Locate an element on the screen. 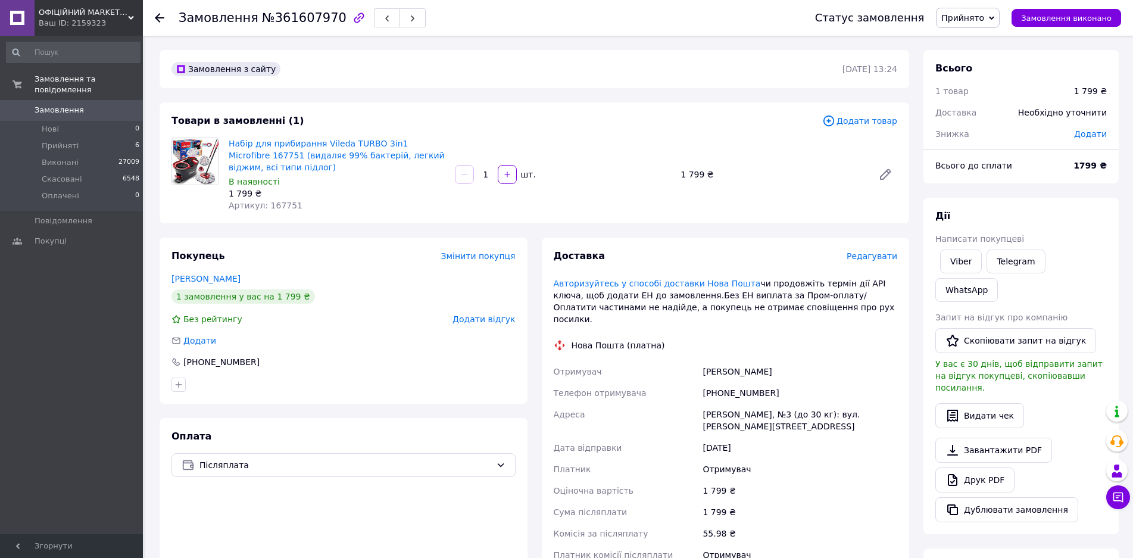 This screenshot has height=558, width=1133. span: Знижка is located at coordinates (952, 134).